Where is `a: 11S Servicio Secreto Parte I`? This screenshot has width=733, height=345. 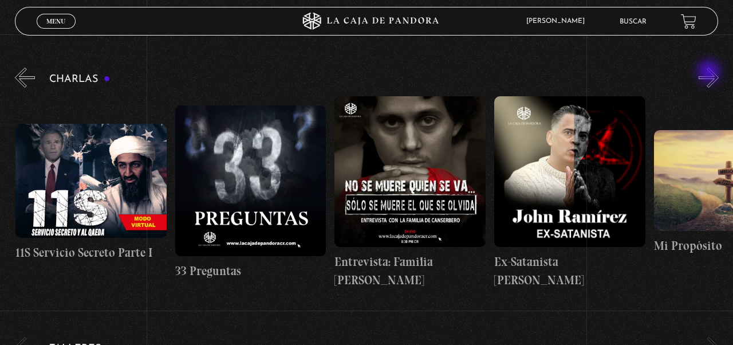
a: 11S Servicio Secreto Parte I is located at coordinates (91, 192).